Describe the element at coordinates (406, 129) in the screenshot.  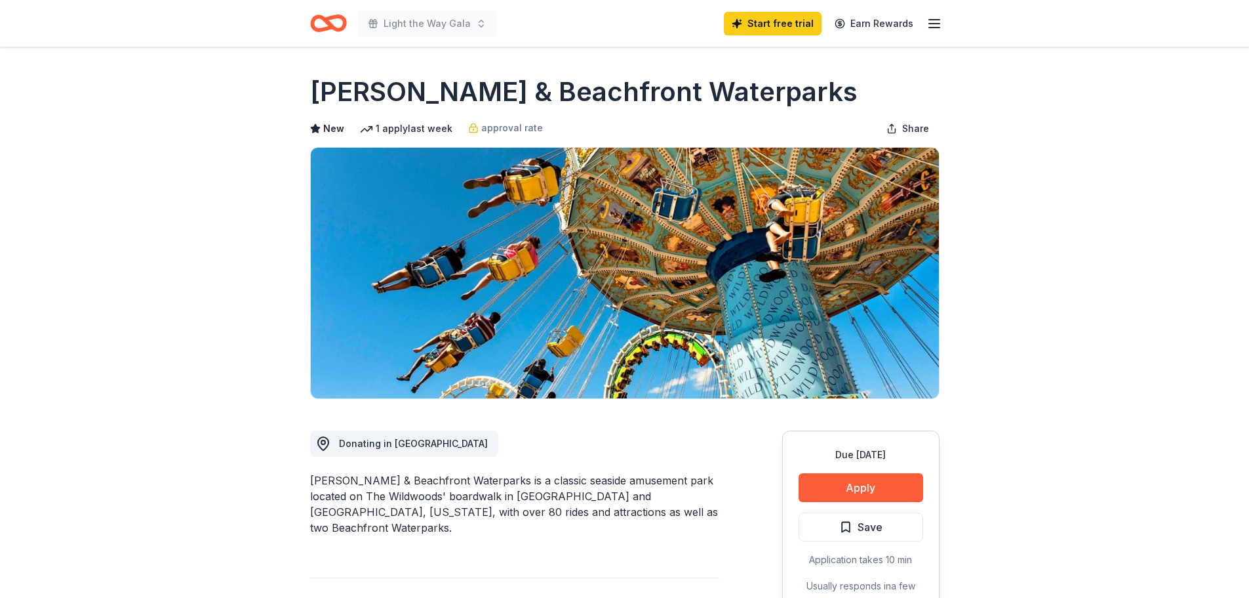
I see `div: 1 apply last week` at that location.